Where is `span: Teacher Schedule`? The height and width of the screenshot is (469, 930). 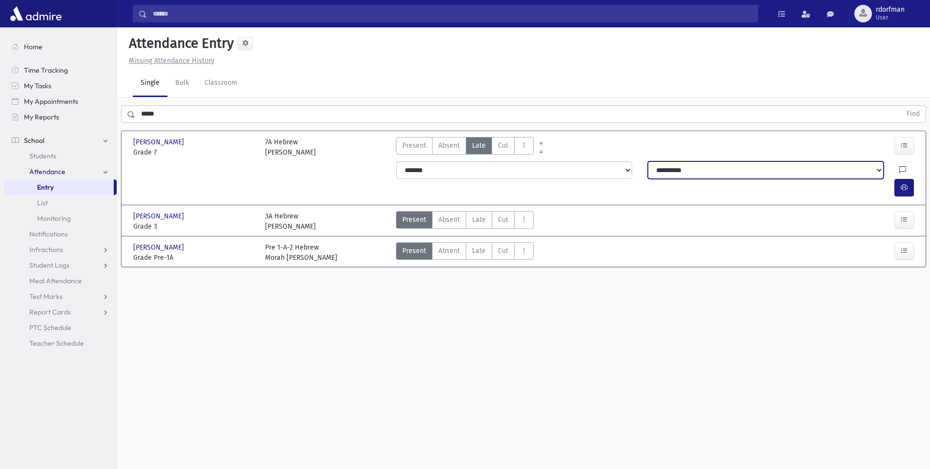 span: Teacher Schedule is located at coordinates (57, 344).